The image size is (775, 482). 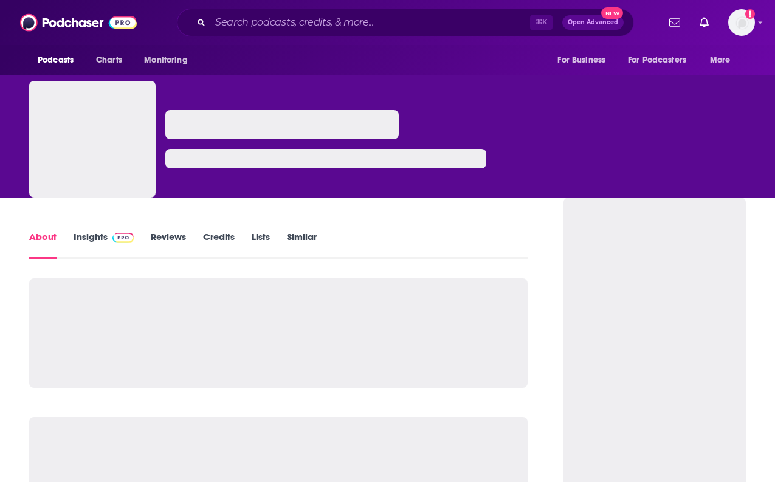 What do you see at coordinates (165, 60) in the screenshot?
I see `span: Monitoring` at bounding box center [165, 60].